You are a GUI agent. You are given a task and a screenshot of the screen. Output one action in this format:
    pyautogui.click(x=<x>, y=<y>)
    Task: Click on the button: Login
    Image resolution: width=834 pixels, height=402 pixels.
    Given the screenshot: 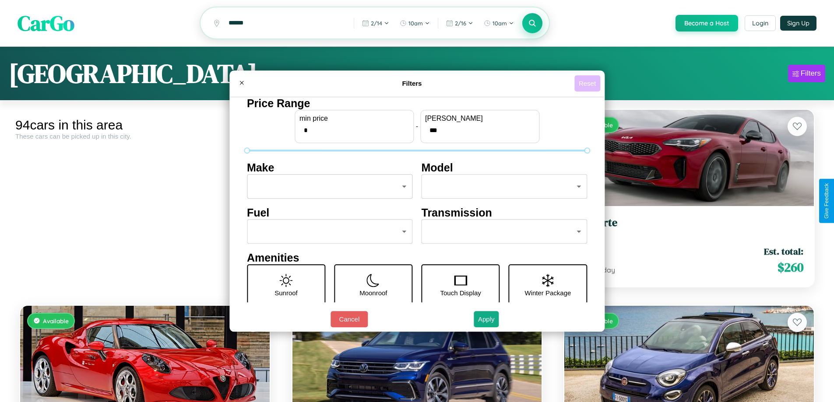 What is the action you would take?
    pyautogui.click(x=760, y=23)
    